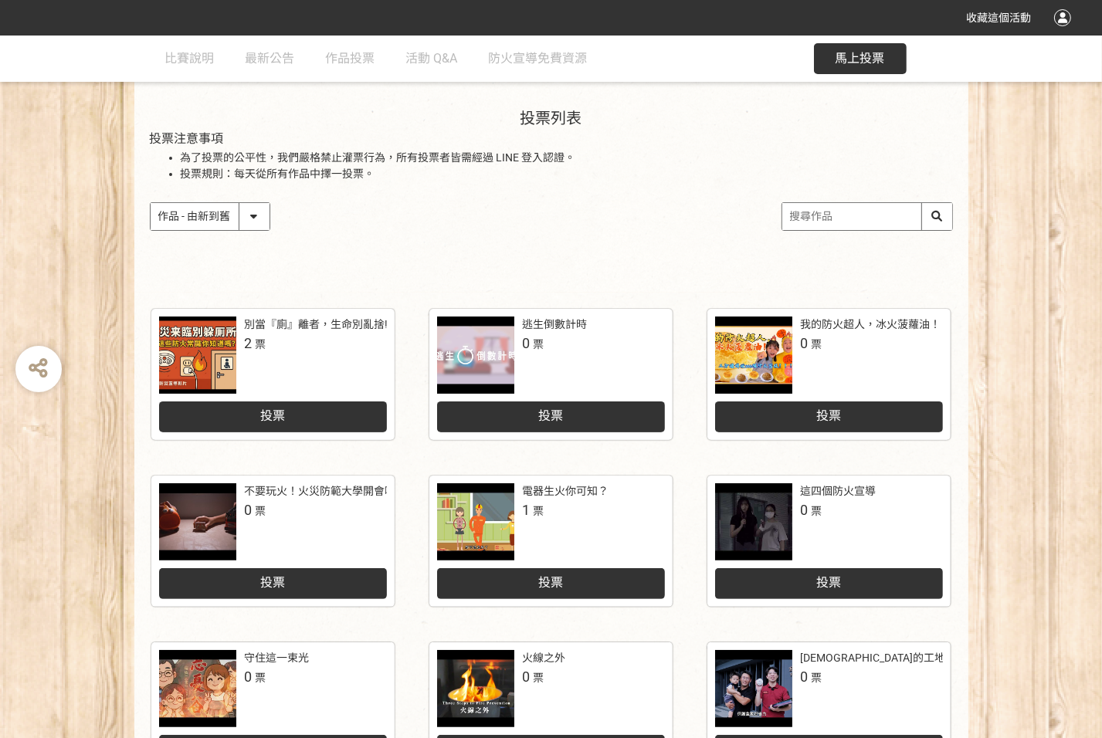 This screenshot has width=1102, height=738. Describe the element at coordinates (316, 324) in the screenshot. I see `div: 別當『廁』離者，生命別亂捨!` at that location.